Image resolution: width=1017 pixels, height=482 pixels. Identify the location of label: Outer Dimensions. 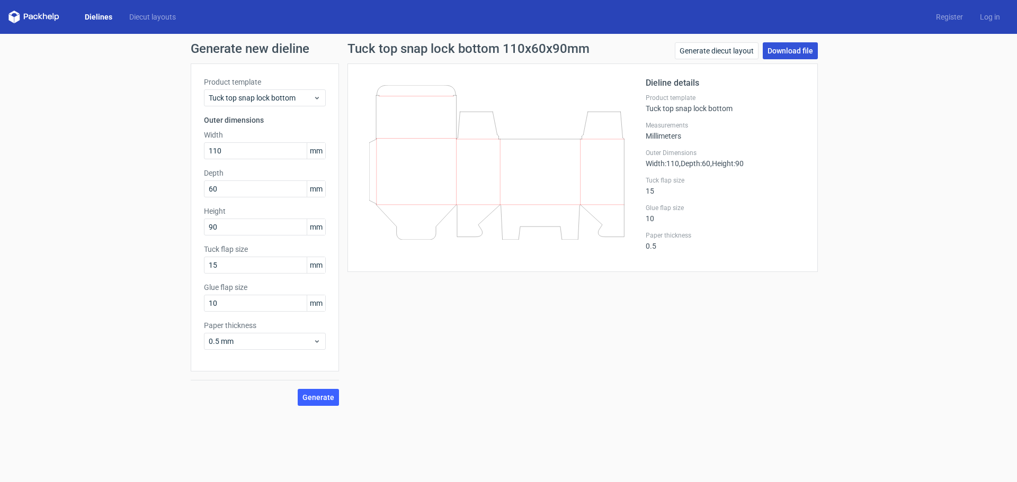
(725, 153).